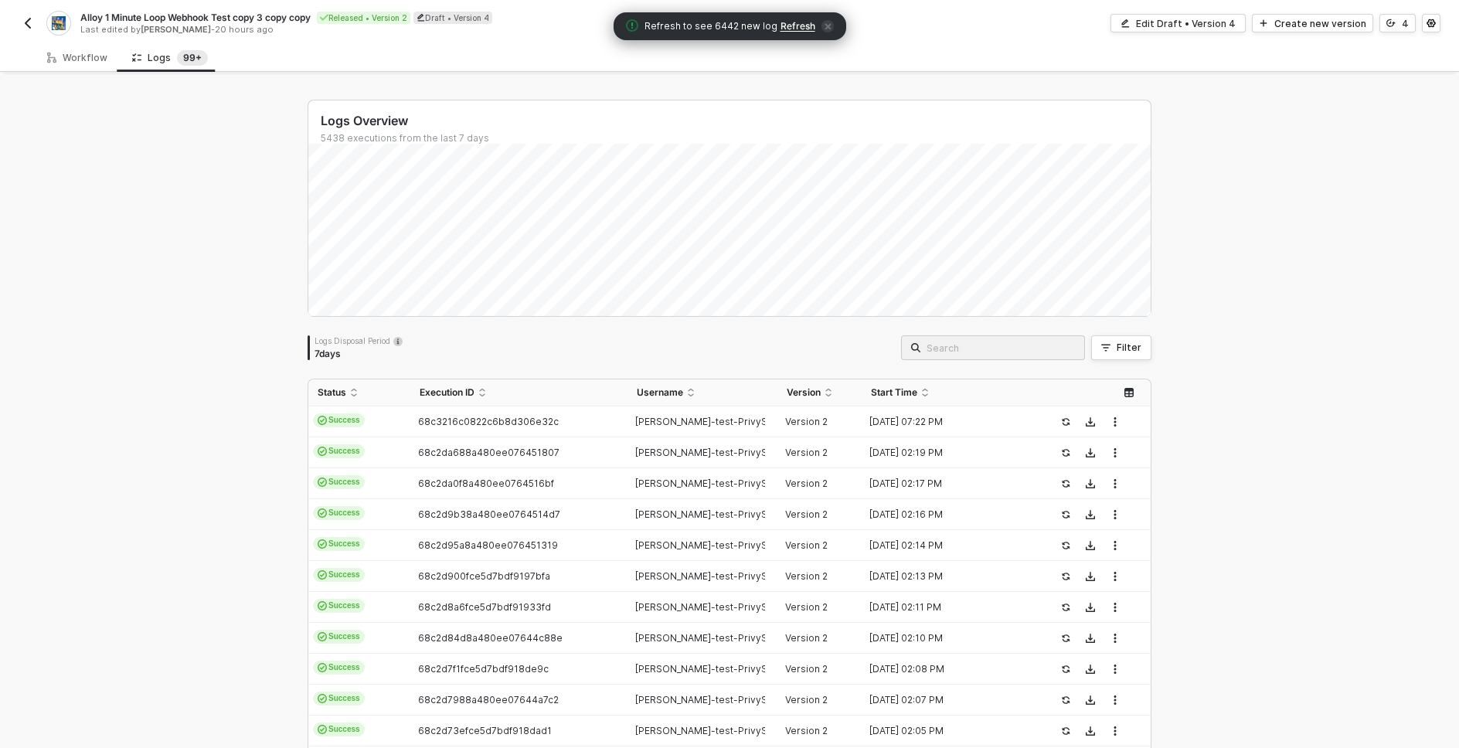  Describe the element at coordinates (490, 638) in the screenshot. I see `span: 68c2d84d8a480ee07644c88e` at that location.